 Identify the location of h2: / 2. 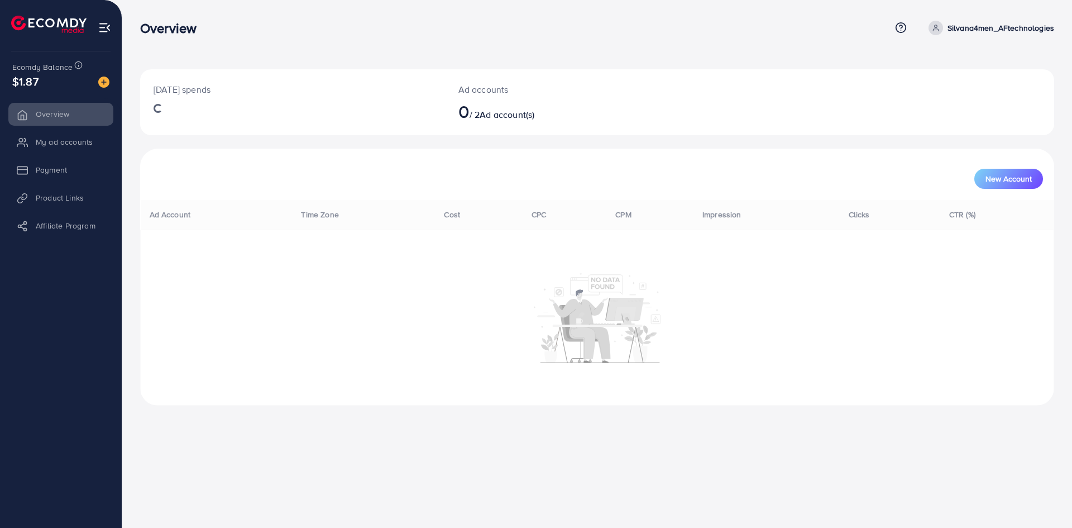
(559, 111).